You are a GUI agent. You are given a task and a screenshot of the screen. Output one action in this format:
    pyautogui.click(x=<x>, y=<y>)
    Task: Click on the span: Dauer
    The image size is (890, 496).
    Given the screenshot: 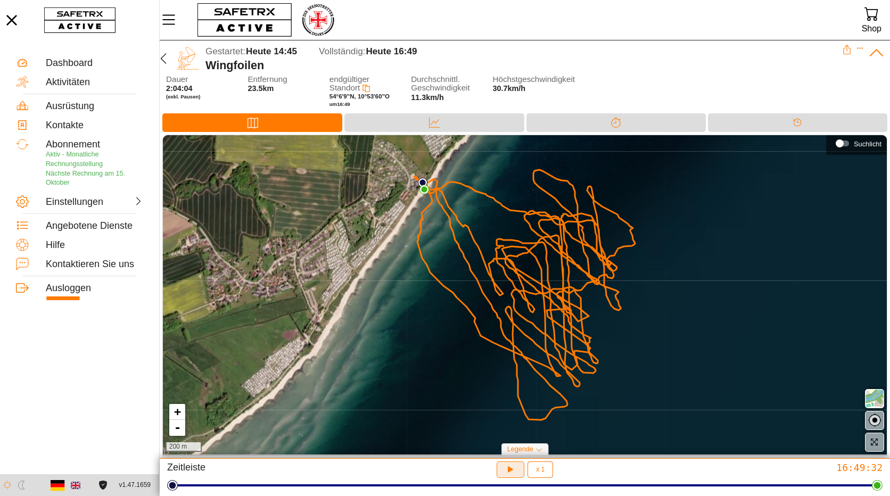 What is the action you would take?
    pyautogui.click(x=200, y=79)
    